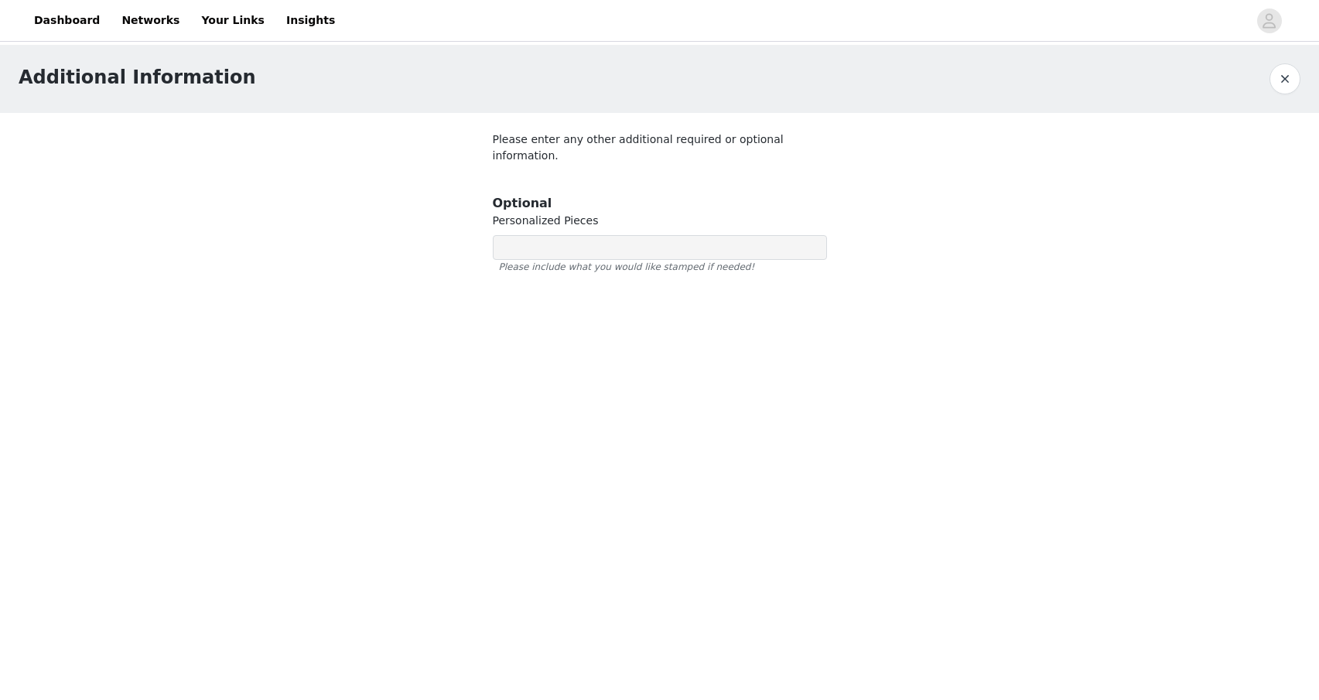  What do you see at coordinates (233, 20) in the screenshot?
I see `a: Your Links` at bounding box center [233, 20].